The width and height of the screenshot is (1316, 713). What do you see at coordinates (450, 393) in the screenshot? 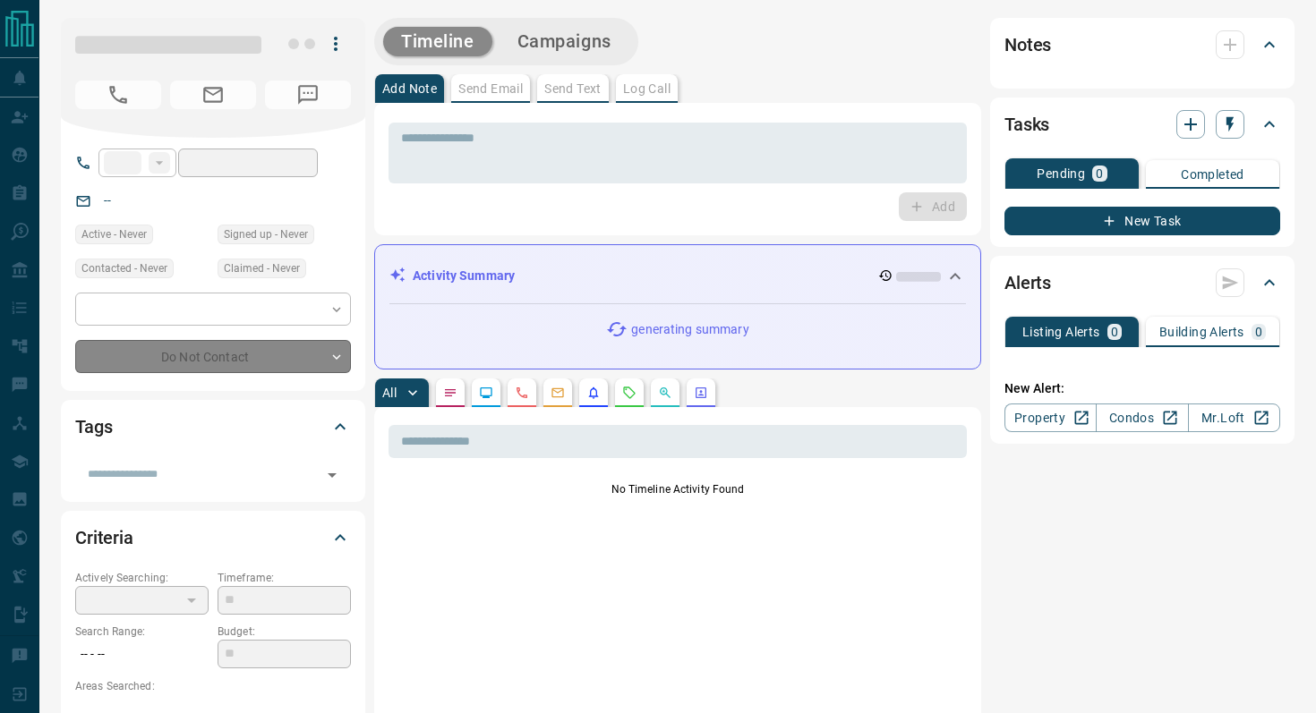
I see `svg: Notes` at bounding box center [450, 393].